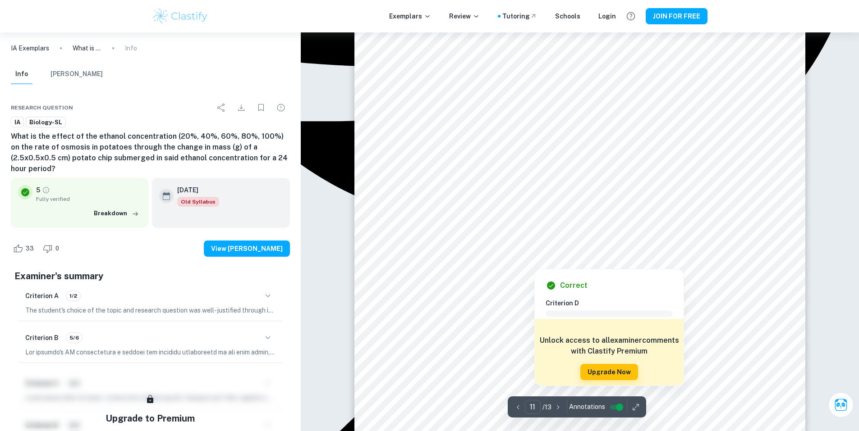 The image size is (859, 431). I want to click on h6: What is the effect of the ethanol concentration (20%, 40%, 60%, 80%, 100%) on the rate of osmosis..., so click(150, 153).